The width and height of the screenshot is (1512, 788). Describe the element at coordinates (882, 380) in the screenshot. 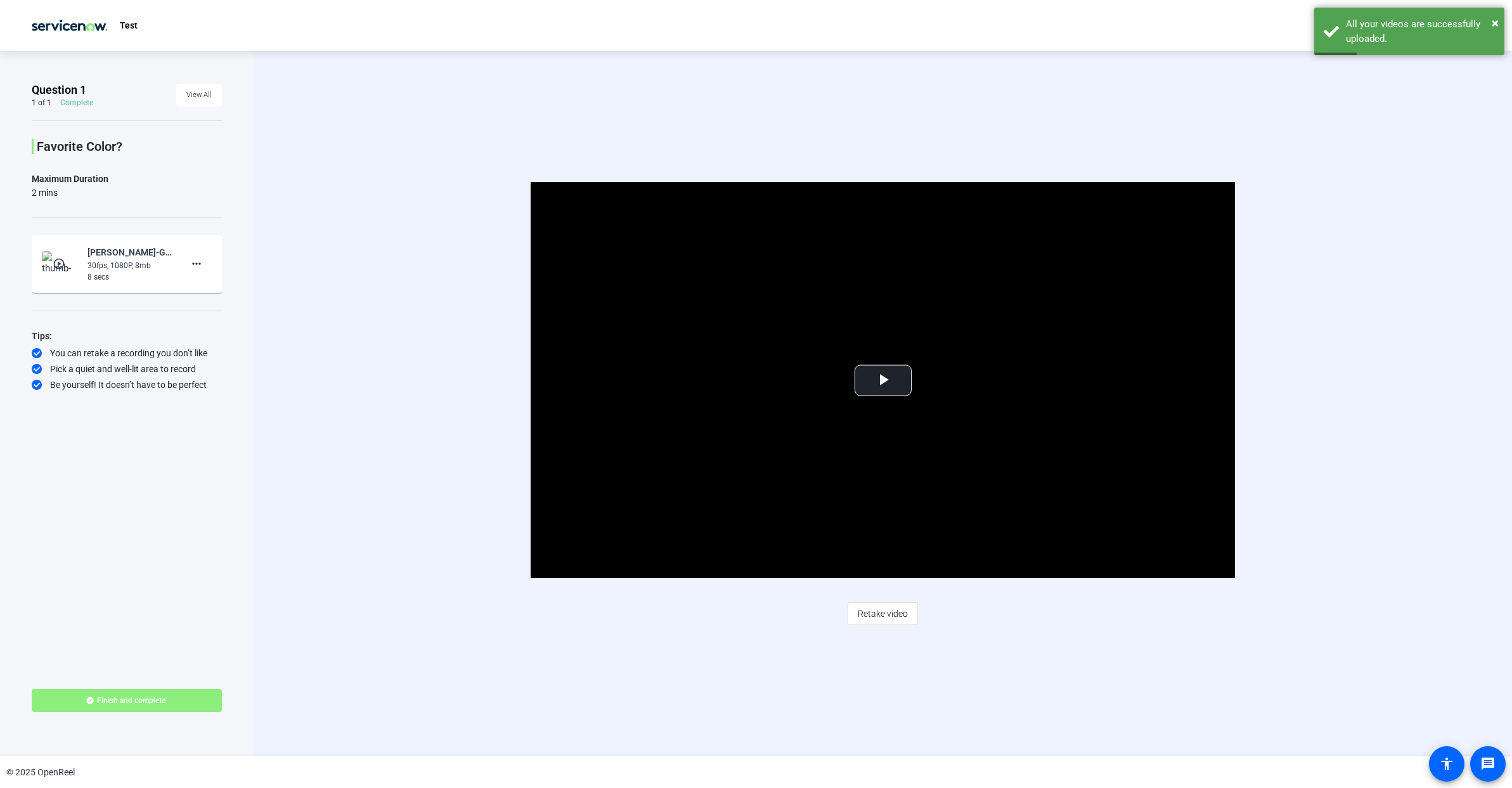

I see `div: Video Player` at that location.